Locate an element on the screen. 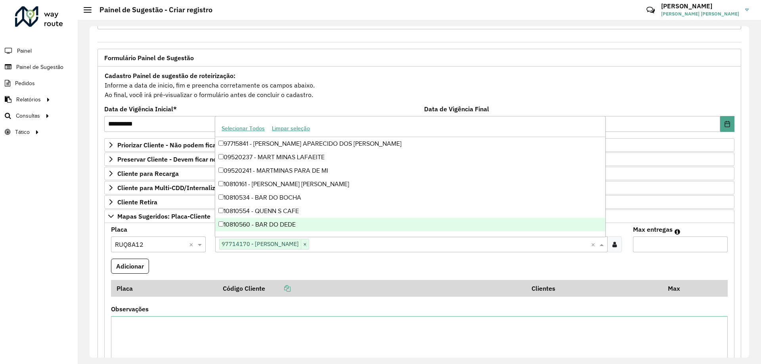 This screenshot has width=761, height=364. a: Mapas Sugeridos: Placa-Cliente is located at coordinates (419, 216).